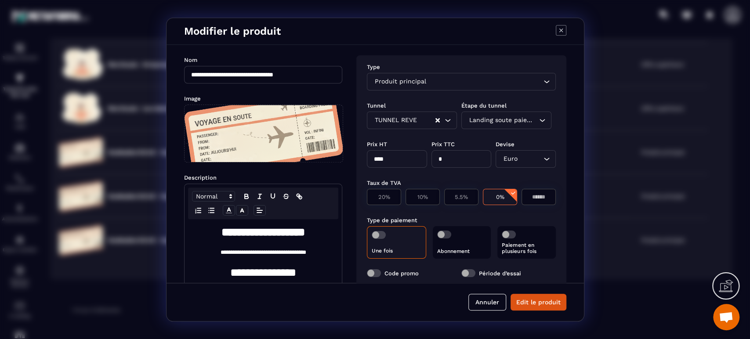  Describe the element at coordinates (526, 248) in the screenshot. I see `p: Paiement en plusieurs fois` at that location.